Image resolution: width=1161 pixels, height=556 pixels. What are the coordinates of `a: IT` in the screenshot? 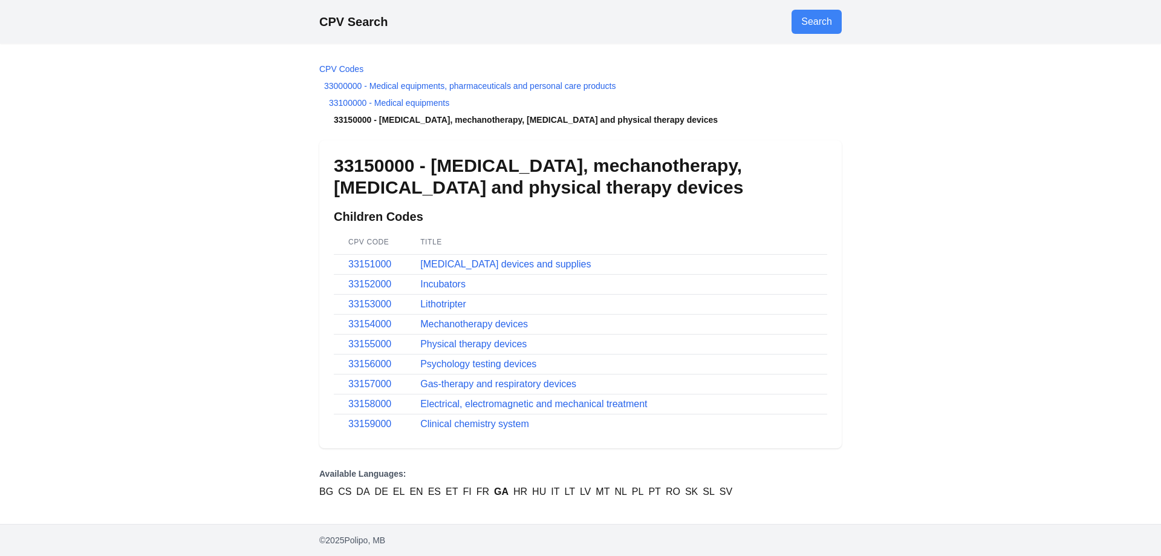 It's located at (555, 492).